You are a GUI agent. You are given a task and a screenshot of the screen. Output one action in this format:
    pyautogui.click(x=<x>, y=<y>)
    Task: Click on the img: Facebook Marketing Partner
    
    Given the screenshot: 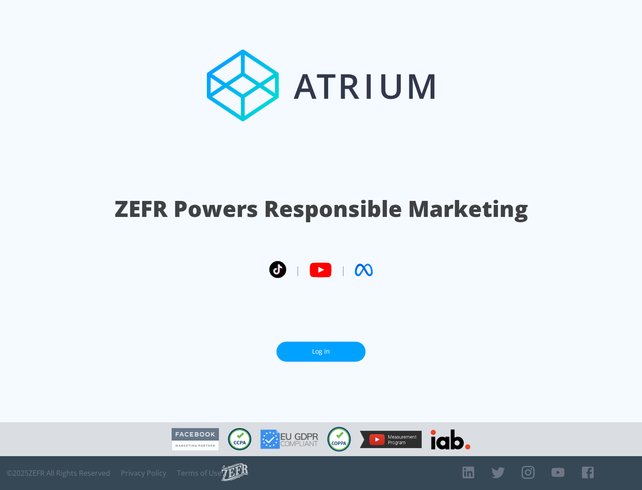 What is the action you would take?
    pyautogui.click(x=195, y=439)
    